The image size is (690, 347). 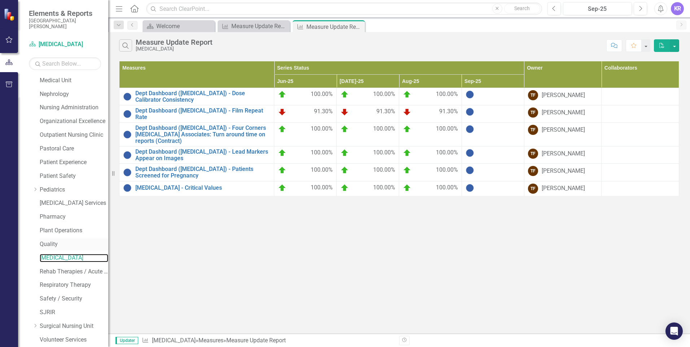 I want to click on a: Welcome, so click(x=179, y=26).